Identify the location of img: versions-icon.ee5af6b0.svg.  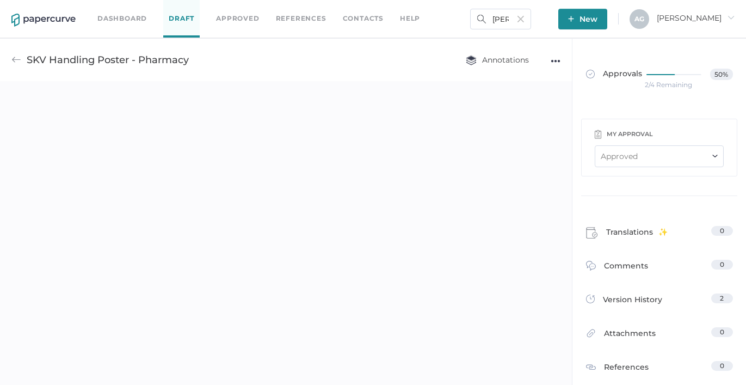
(591, 300).